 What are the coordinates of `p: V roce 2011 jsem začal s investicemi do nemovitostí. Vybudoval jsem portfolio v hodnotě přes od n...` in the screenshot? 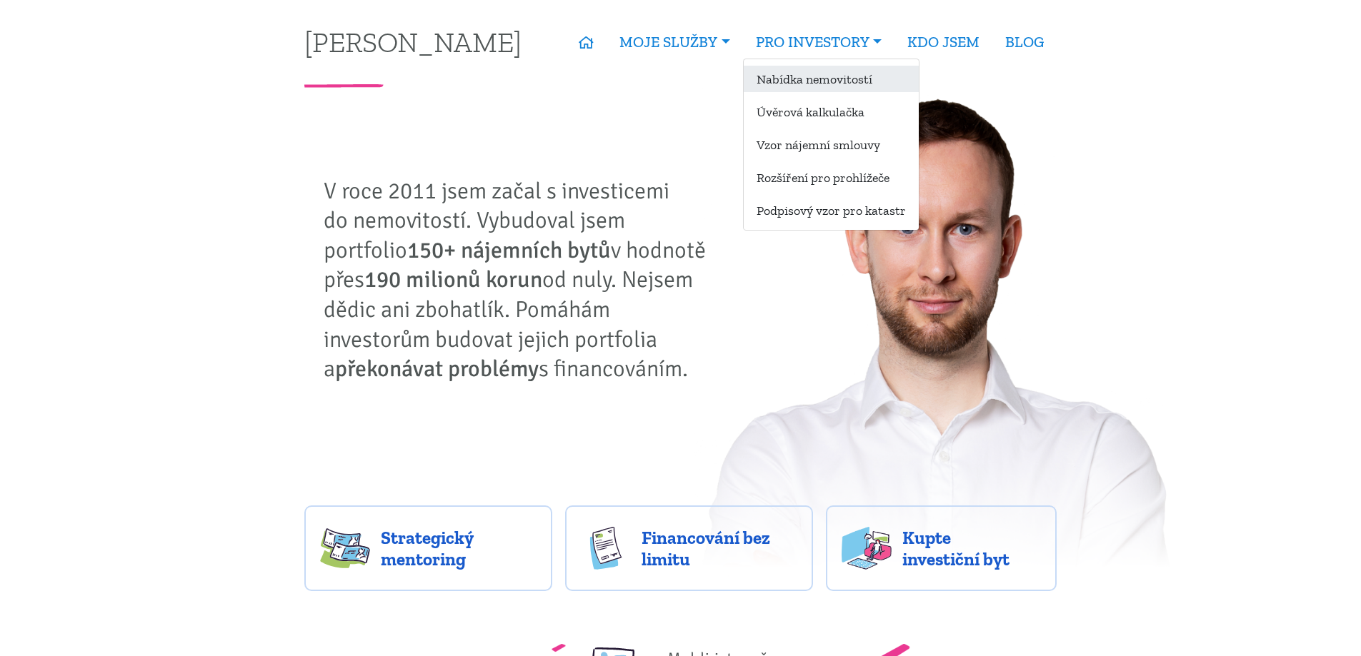 It's located at (520, 280).